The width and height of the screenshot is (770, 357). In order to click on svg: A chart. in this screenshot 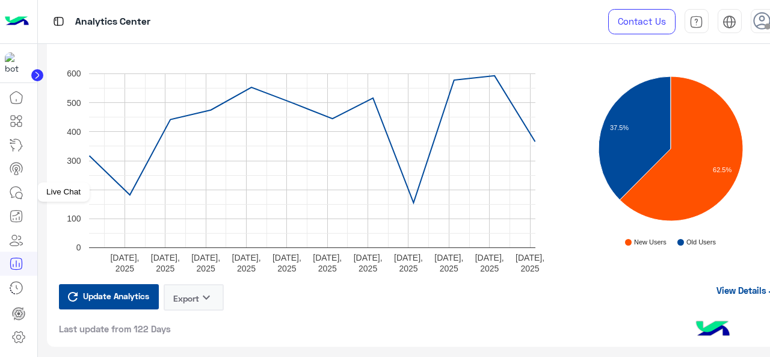, I will do `click(336, 164)`.